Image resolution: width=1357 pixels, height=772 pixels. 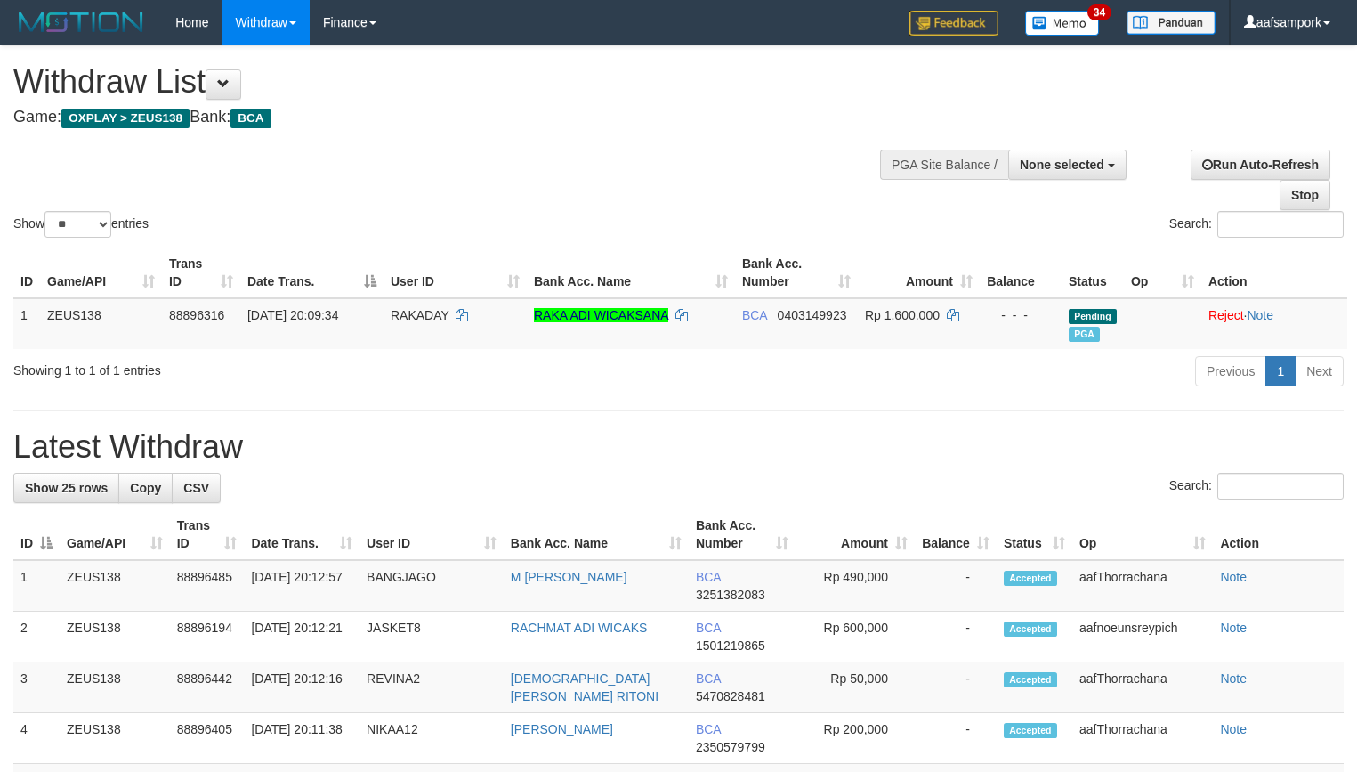 What do you see at coordinates (420, 315) in the screenshot?
I see `span: RAKADAY` at bounding box center [420, 315].